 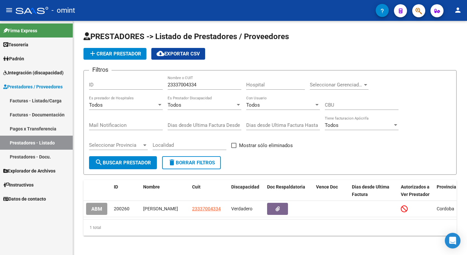 What do you see at coordinates (289, 191) in the screenshot?
I see `datatable-header-cell: Doc Respaldatoria` at bounding box center [289, 191].